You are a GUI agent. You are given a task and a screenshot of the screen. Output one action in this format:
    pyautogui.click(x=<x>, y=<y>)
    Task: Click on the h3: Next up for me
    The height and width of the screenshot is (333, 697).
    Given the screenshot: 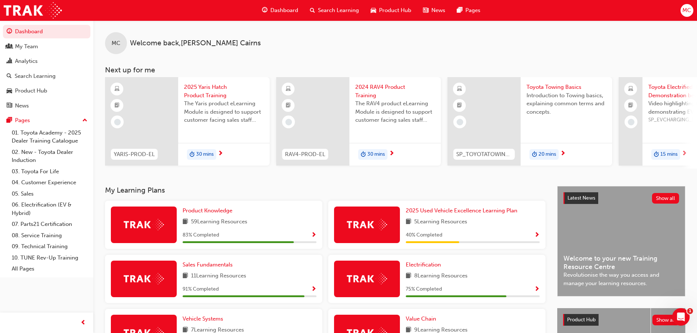 What is the action you would take?
    pyautogui.click(x=395, y=70)
    